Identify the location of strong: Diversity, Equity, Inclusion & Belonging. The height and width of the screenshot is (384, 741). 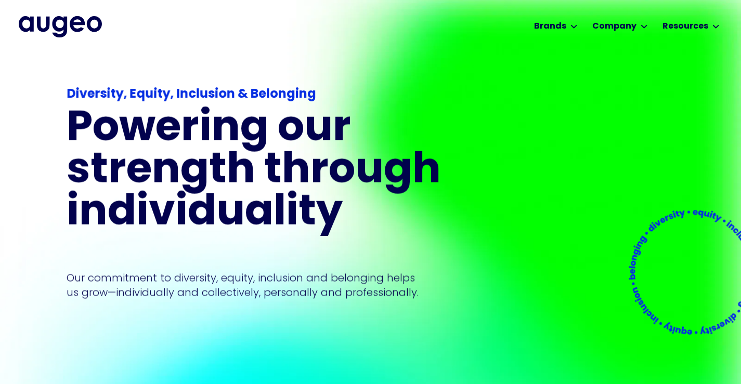
(191, 95).